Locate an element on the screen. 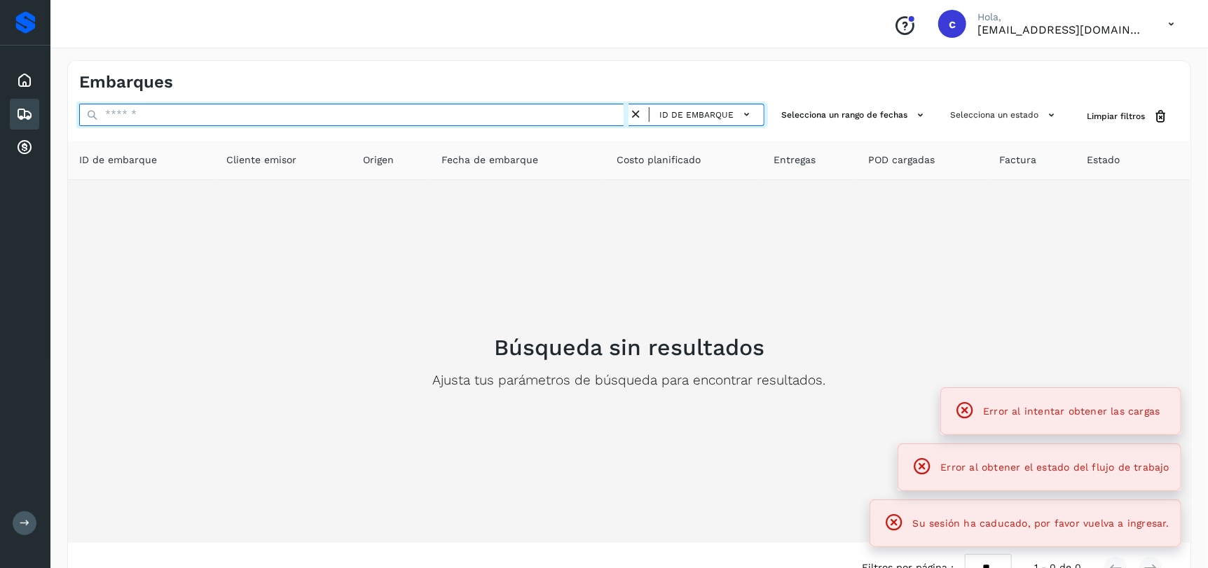 The height and width of the screenshot is (568, 1208). p: Ajusta tus parámetros de búsqueda para encontrar resultados. is located at coordinates (629, 381).